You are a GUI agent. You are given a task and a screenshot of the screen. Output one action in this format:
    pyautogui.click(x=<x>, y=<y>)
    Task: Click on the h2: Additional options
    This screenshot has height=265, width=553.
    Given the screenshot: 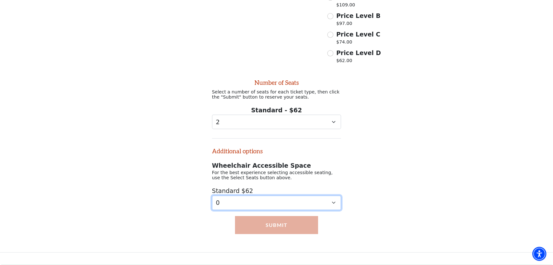 What is the action you would take?
    pyautogui.click(x=277, y=146)
    